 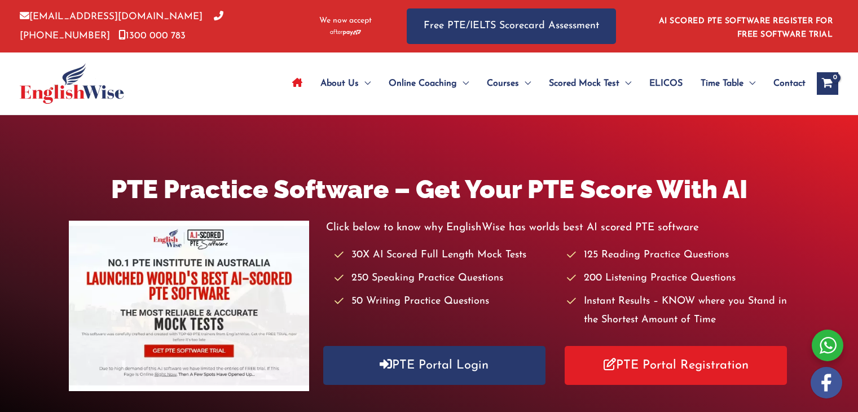 I want to click on span: Courses, so click(x=503, y=84).